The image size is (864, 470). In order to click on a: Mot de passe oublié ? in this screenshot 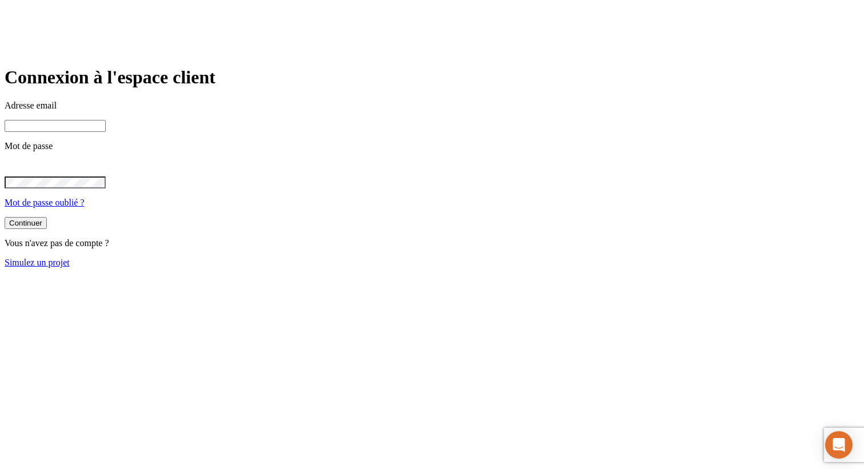, I will do `click(45, 202)`.